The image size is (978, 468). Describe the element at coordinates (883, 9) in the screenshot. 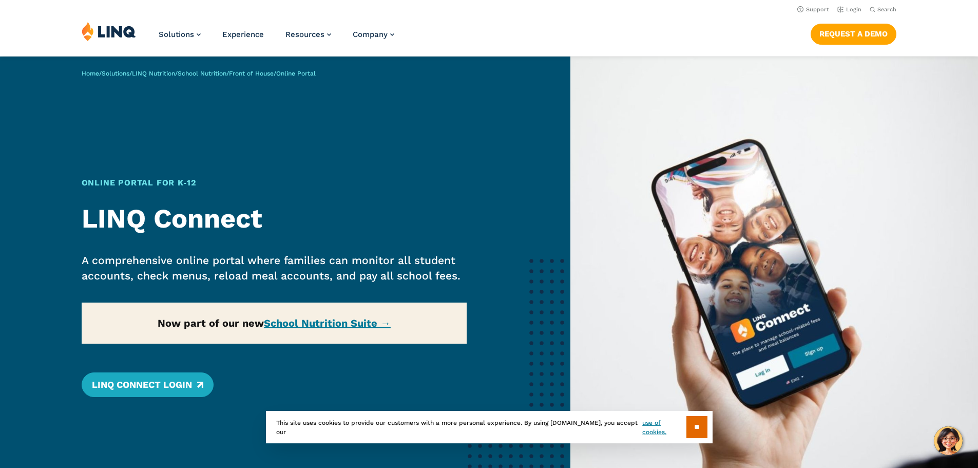

I see `button: Open Search Bar` at that location.